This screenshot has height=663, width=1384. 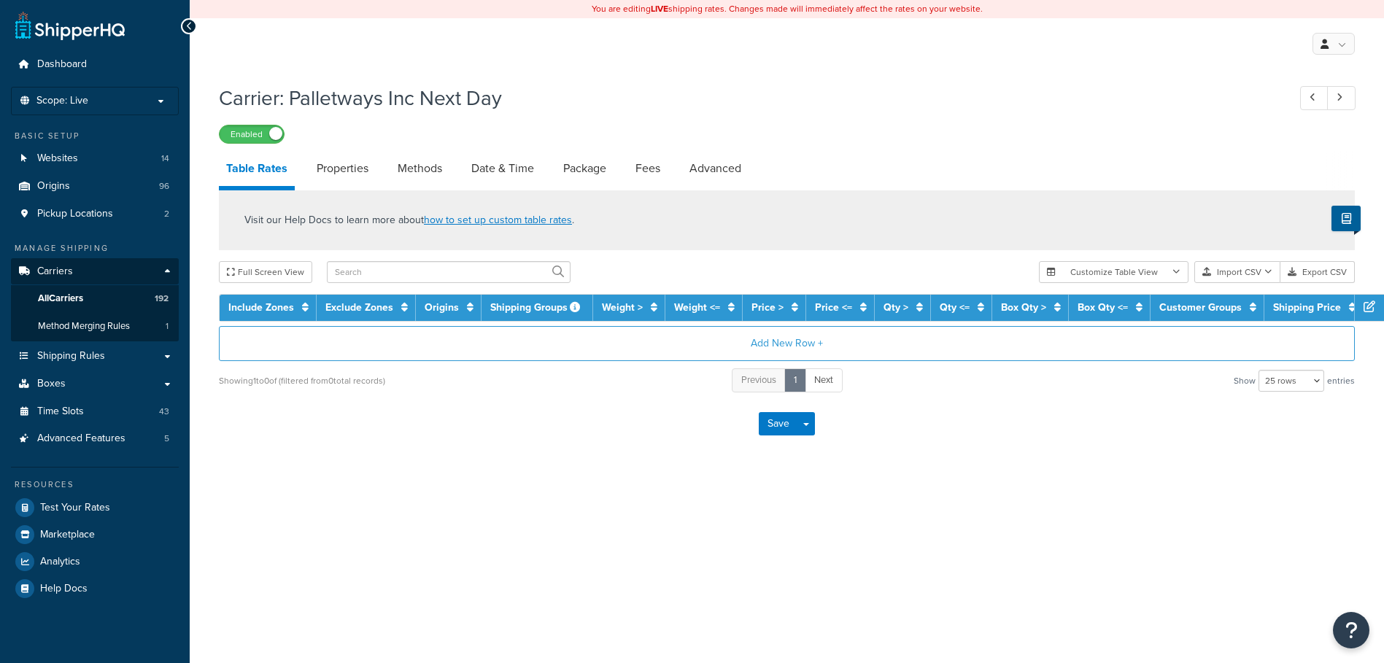 I want to click on button: Import CSV, so click(x=1238, y=272).